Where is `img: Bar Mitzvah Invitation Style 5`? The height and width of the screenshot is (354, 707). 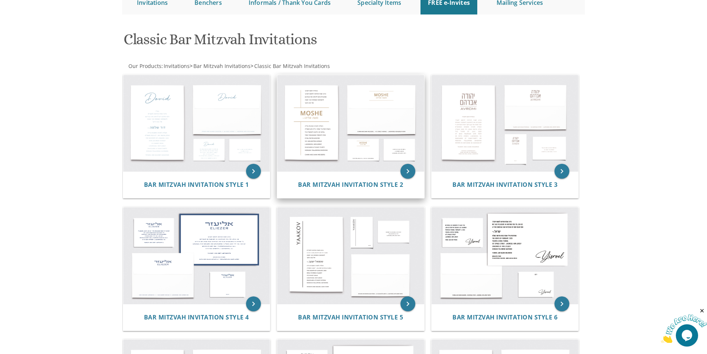 img: Bar Mitzvah Invitation Style 5 is located at coordinates (351, 255).